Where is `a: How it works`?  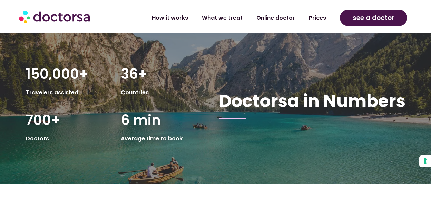
a: How it works is located at coordinates (170, 18).